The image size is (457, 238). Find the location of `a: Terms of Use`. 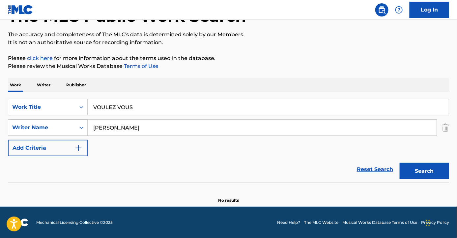

a: Terms of Use is located at coordinates (140, 66).